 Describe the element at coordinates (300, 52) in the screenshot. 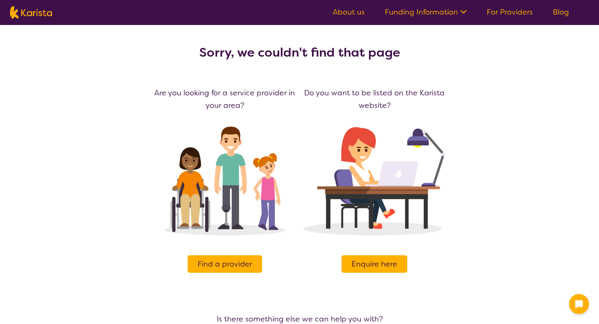

I see `h2: Sorry, we couldn't find that page` at that location.